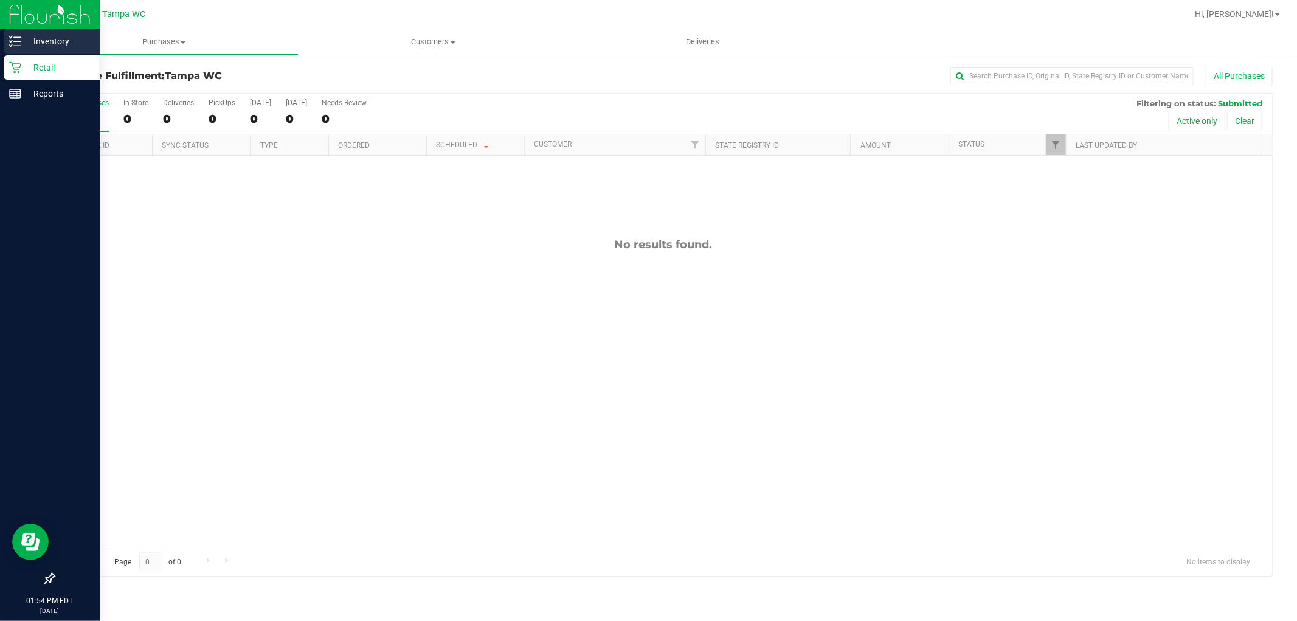 This screenshot has height=621, width=1297. Describe the element at coordinates (464, 145) in the screenshot. I see `a: Scheduled` at that location.